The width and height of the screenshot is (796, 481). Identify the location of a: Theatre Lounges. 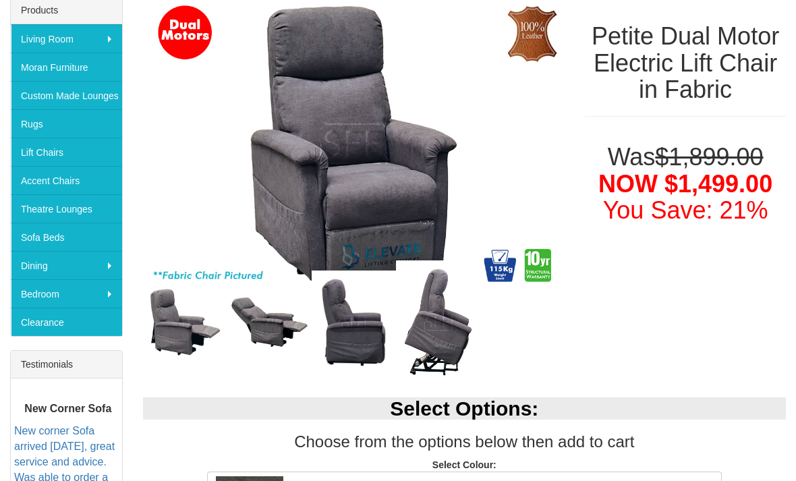
(66, 208).